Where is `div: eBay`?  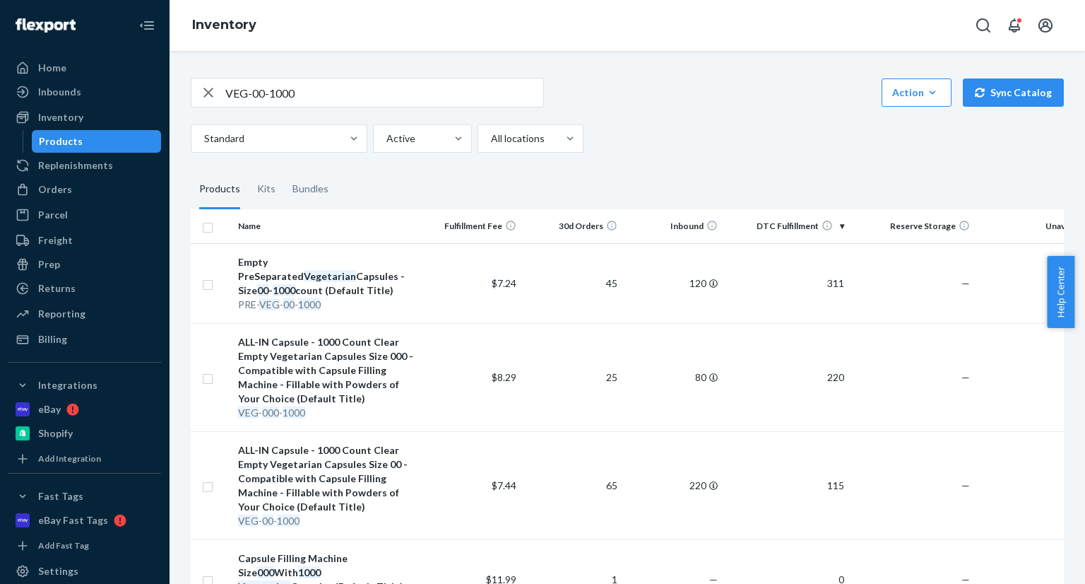 div: eBay is located at coordinates (49, 409).